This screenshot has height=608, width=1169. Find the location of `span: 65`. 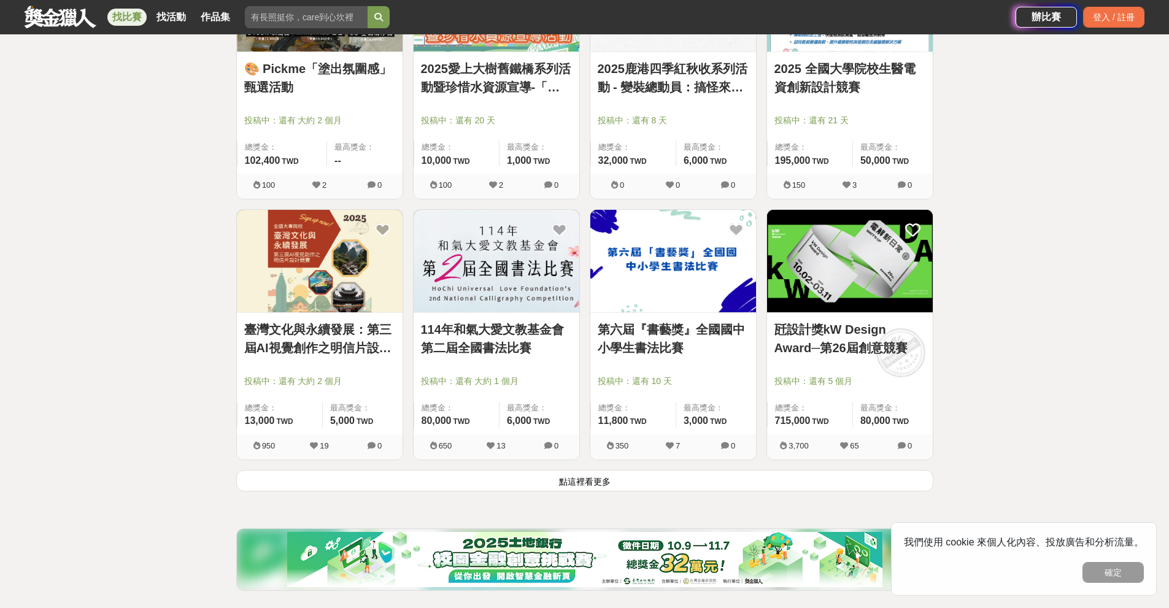

span: 65 is located at coordinates (854, 446).